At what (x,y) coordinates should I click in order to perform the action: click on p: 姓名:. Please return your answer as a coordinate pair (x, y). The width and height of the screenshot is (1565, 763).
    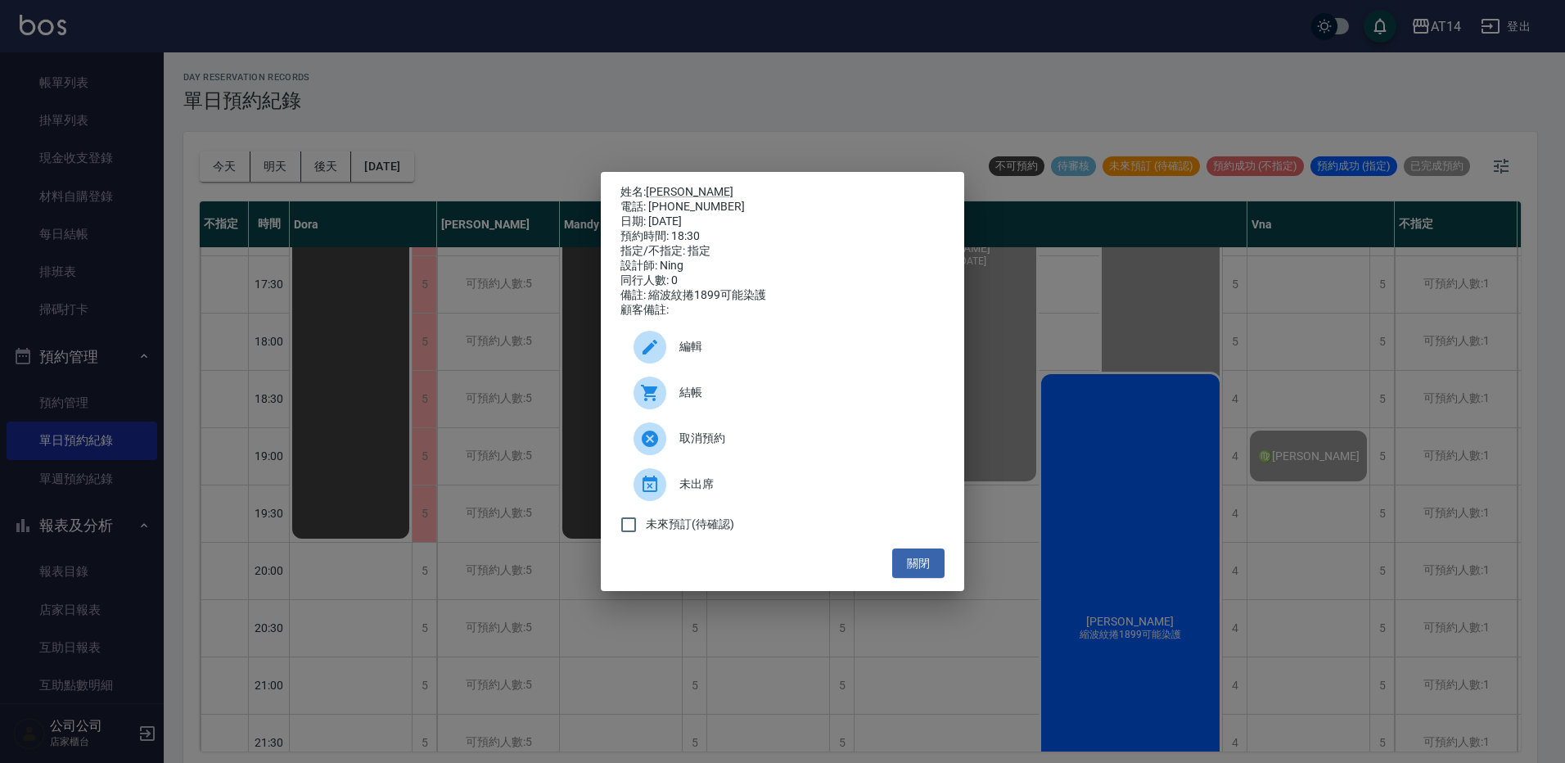
    Looking at the image, I should click on (782, 192).